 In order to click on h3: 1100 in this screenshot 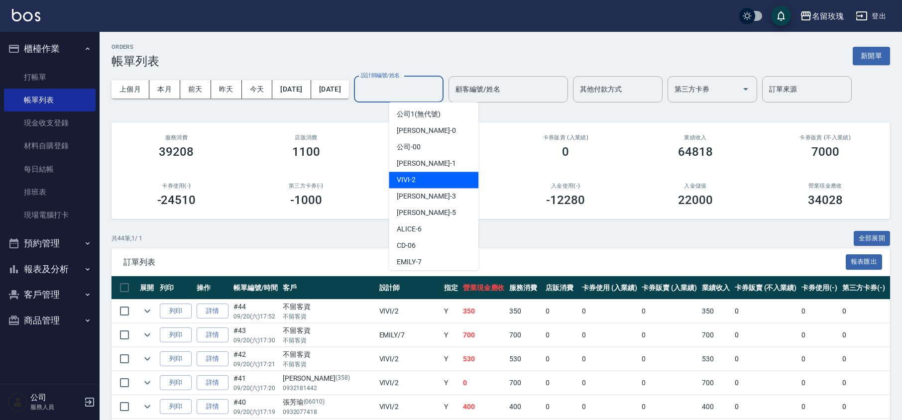, I will do `click(306, 152)`.